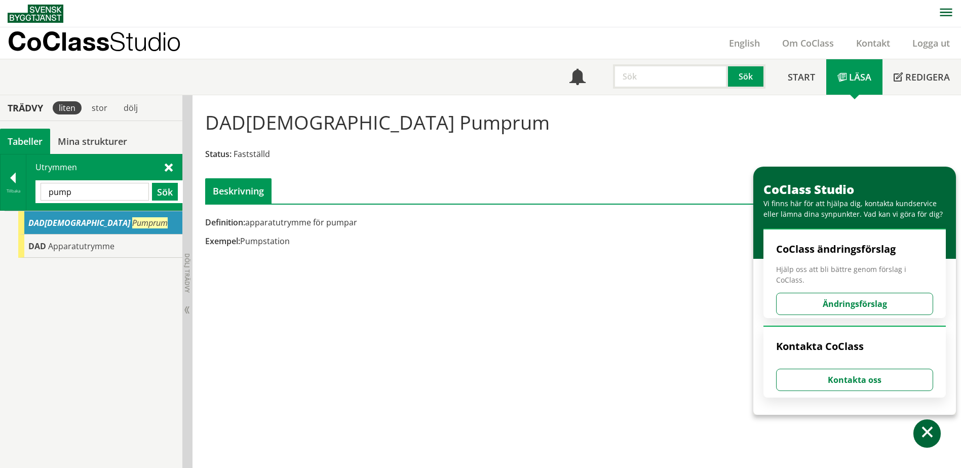 The width and height of the screenshot is (961, 468). I want to click on span: Fastställd, so click(252, 154).